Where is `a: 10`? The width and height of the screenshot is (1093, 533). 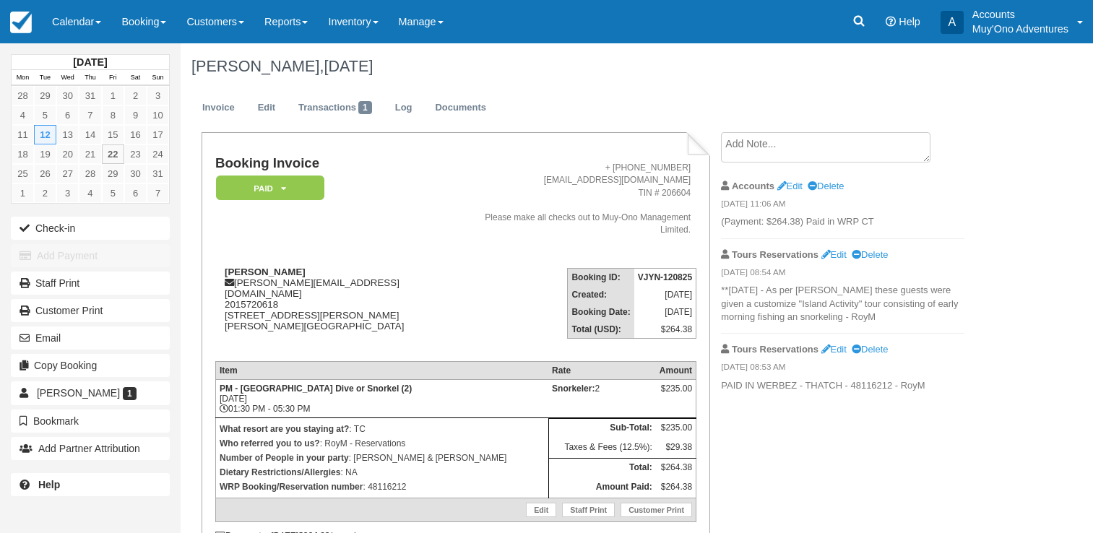 a: 10 is located at coordinates (158, 115).